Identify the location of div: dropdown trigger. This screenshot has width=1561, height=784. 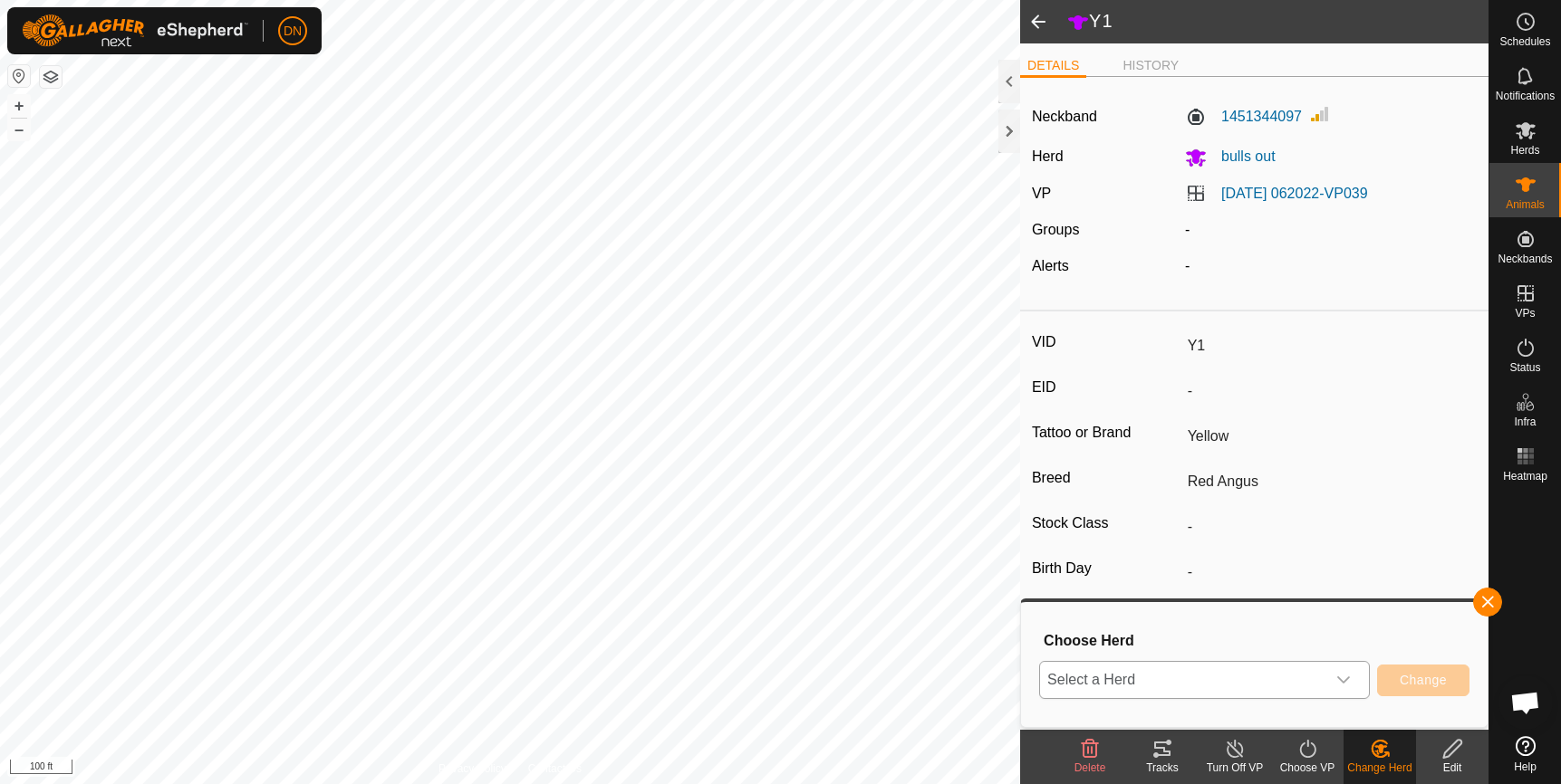
(1343, 679).